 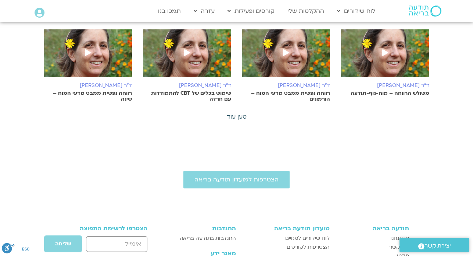 What do you see at coordinates (356, 11) in the screenshot?
I see `a: לוח שידורים` at bounding box center [356, 11].